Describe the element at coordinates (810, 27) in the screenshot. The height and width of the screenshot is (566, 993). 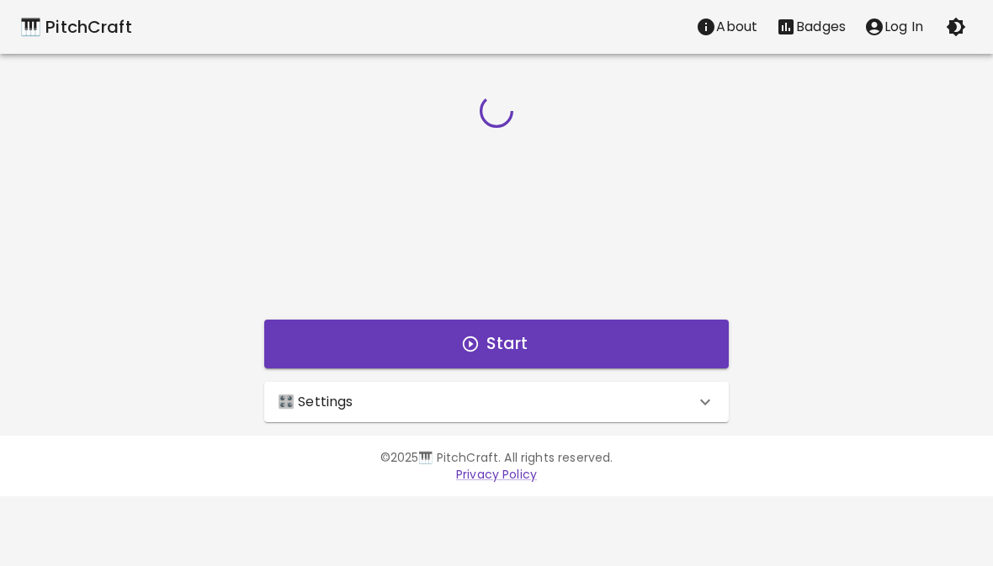
I see `button: Stats` at that location.